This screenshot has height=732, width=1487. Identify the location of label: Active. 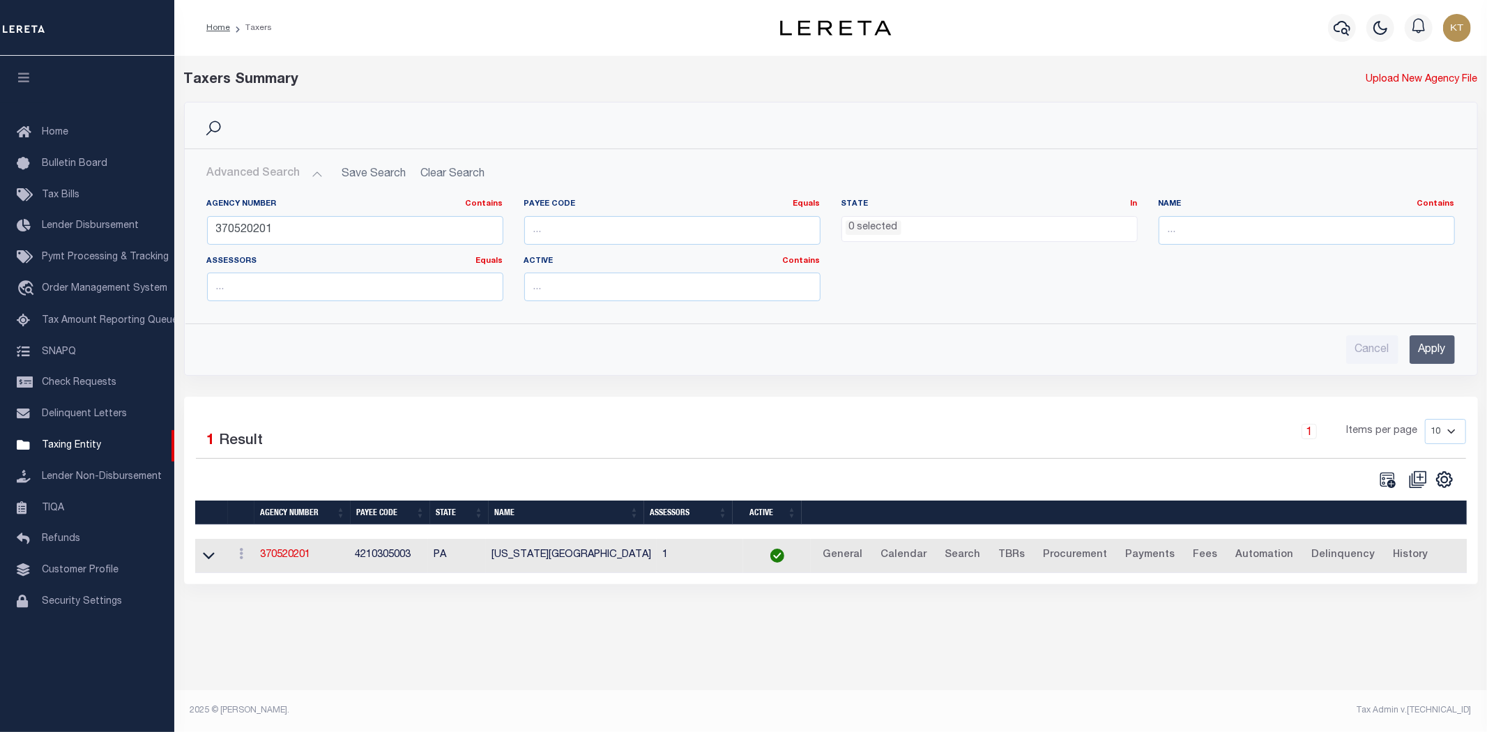
(672, 261).